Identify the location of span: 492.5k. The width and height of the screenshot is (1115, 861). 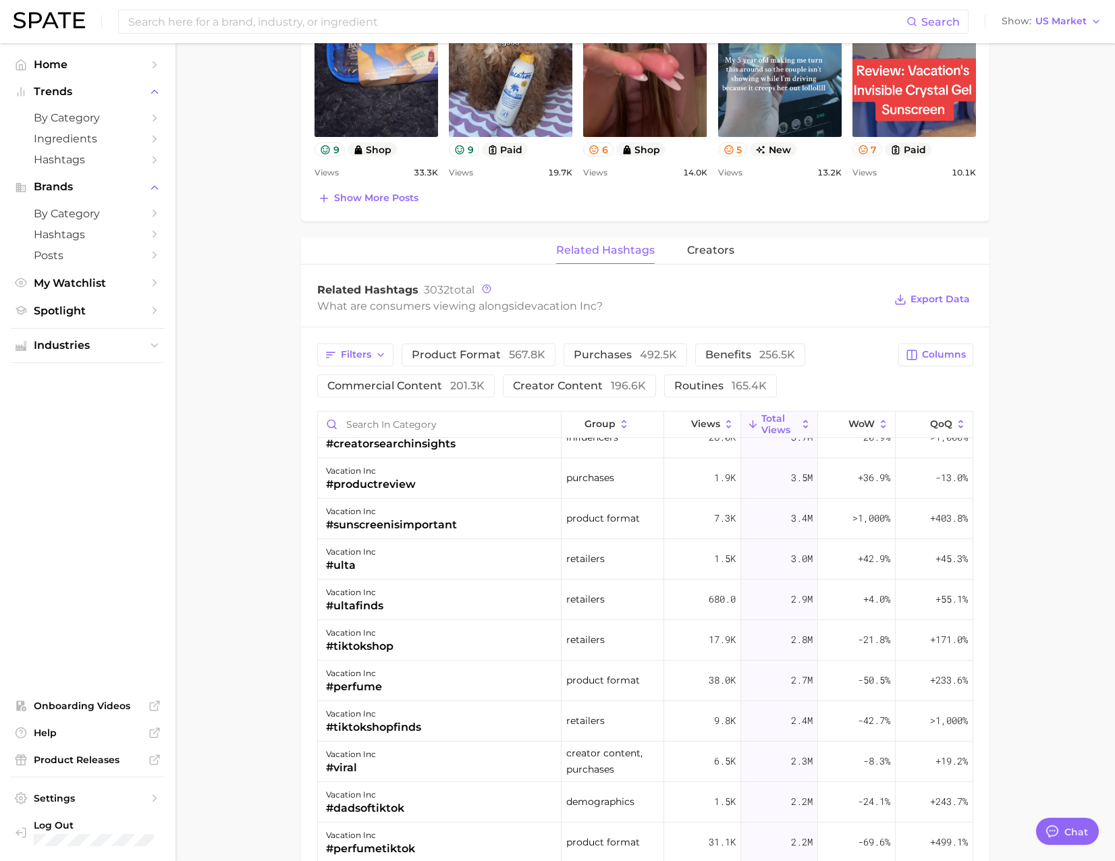
(658, 354).